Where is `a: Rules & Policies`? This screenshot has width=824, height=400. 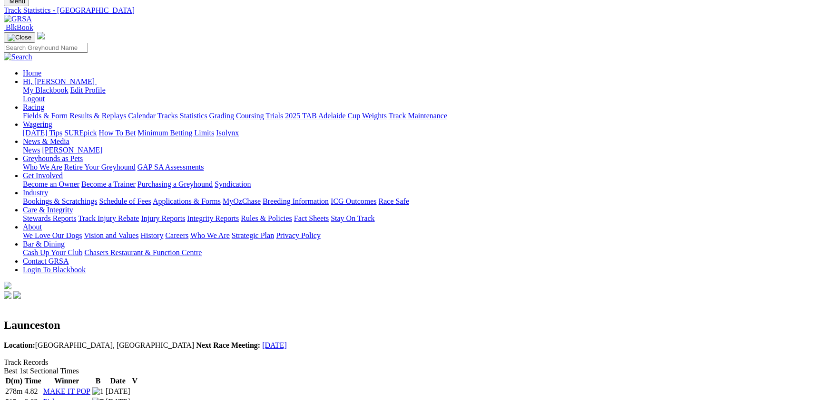
a: Rules & Policies is located at coordinates (266, 218).